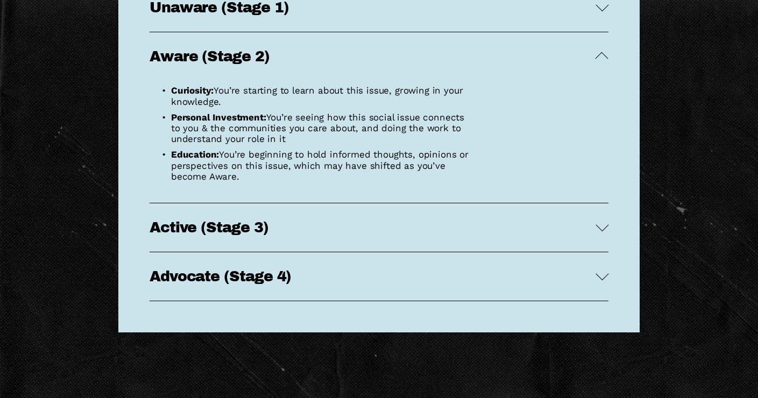  Describe the element at coordinates (321, 165) in the screenshot. I see `p: You’re beginning to hold informed thoughts, opinions or perspectives on this issue, which may hav...` at that location.